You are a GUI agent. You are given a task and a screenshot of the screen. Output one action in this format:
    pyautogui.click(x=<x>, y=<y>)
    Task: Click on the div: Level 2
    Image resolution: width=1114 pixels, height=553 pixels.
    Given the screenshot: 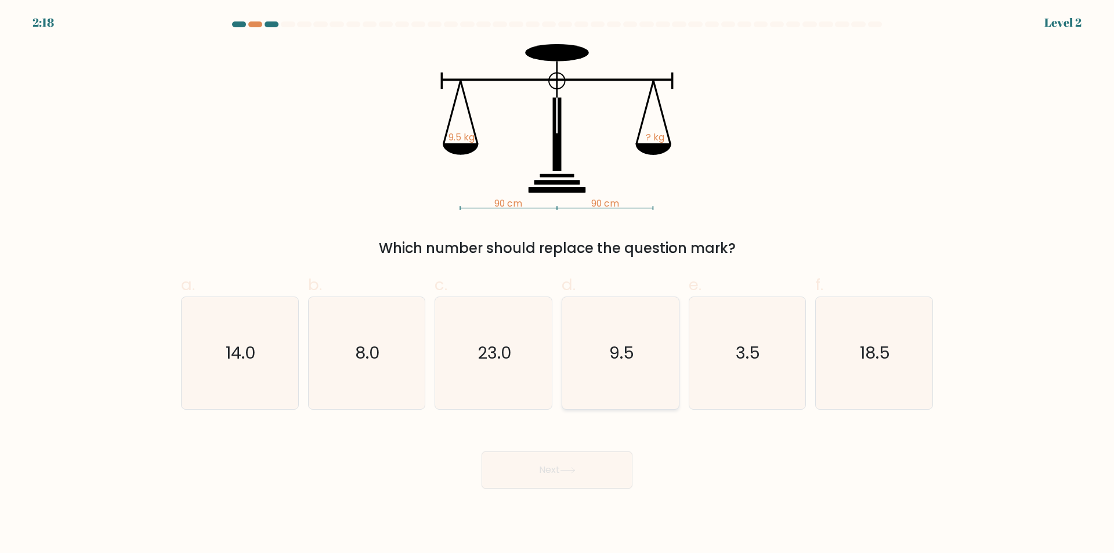 What is the action you would take?
    pyautogui.click(x=1063, y=23)
    